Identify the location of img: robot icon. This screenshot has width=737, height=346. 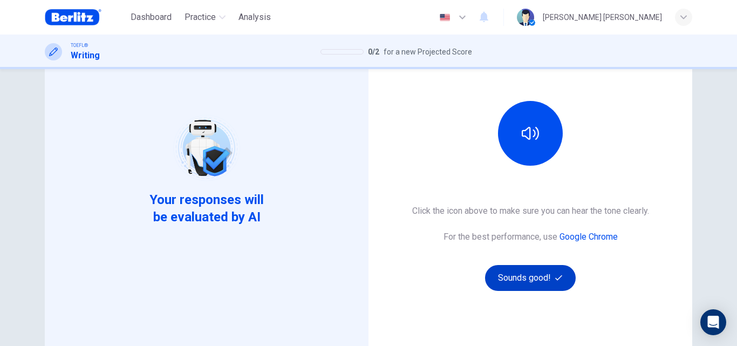
(206, 148).